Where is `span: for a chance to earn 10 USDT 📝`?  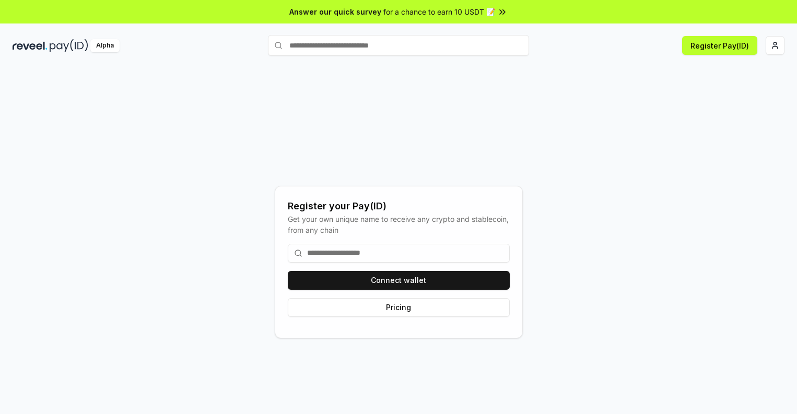
span: for a chance to earn 10 USDT 📝 is located at coordinates (439, 11).